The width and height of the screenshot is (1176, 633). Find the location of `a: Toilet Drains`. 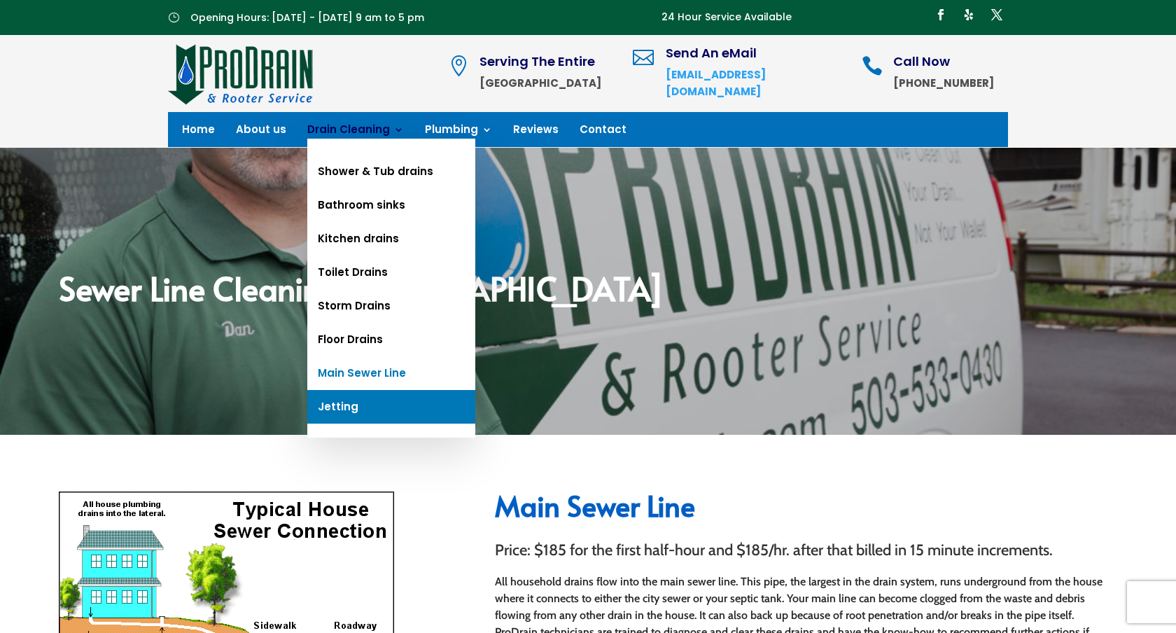

a: Toilet Drains is located at coordinates (391, 272).